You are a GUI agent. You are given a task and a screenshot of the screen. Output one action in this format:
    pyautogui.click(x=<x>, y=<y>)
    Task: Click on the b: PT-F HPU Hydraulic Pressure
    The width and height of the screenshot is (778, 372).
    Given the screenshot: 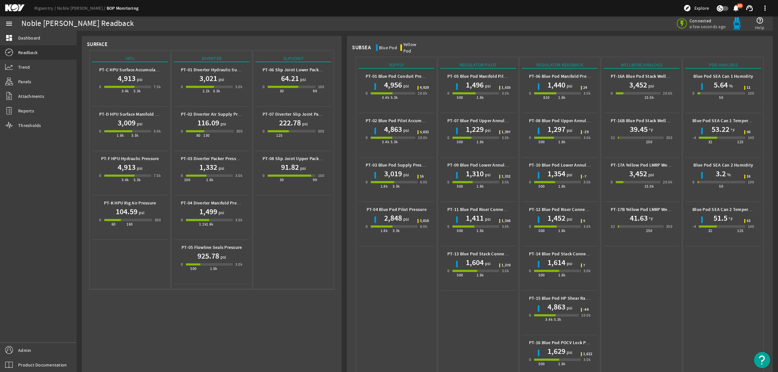 What is the action you would take?
    pyautogui.click(x=130, y=158)
    